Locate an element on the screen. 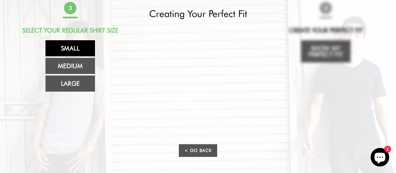  span: 3 is located at coordinates (70, 8).